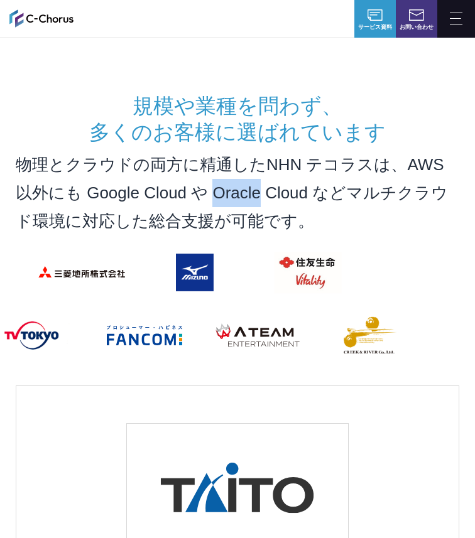 Image resolution: width=475 pixels, height=538 pixels. What do you see at coordinates (362, 335) in the screenshot?
I see `img: クリーク・アンド・リバー` at bounding box center [362, 335].